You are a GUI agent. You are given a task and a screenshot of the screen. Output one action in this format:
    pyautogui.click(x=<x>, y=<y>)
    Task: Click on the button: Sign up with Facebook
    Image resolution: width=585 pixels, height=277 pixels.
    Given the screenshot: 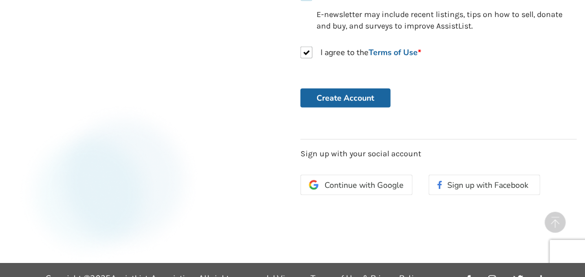 What is the action you would take?
    pyautogui.click(x=485, y=185)
    